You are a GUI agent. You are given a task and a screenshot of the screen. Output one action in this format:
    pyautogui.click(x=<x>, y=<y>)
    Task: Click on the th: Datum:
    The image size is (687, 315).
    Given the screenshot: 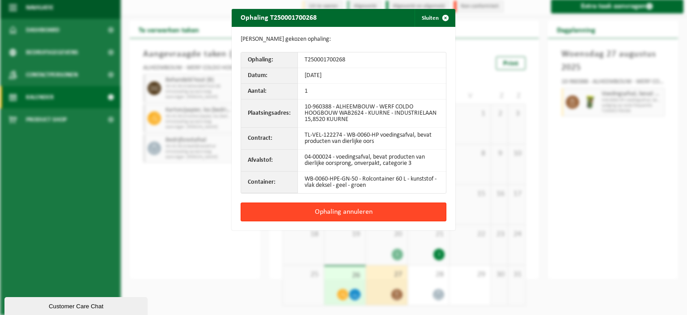 What is the action you would take?
    pyautogui.click(x=269, y=76)
    